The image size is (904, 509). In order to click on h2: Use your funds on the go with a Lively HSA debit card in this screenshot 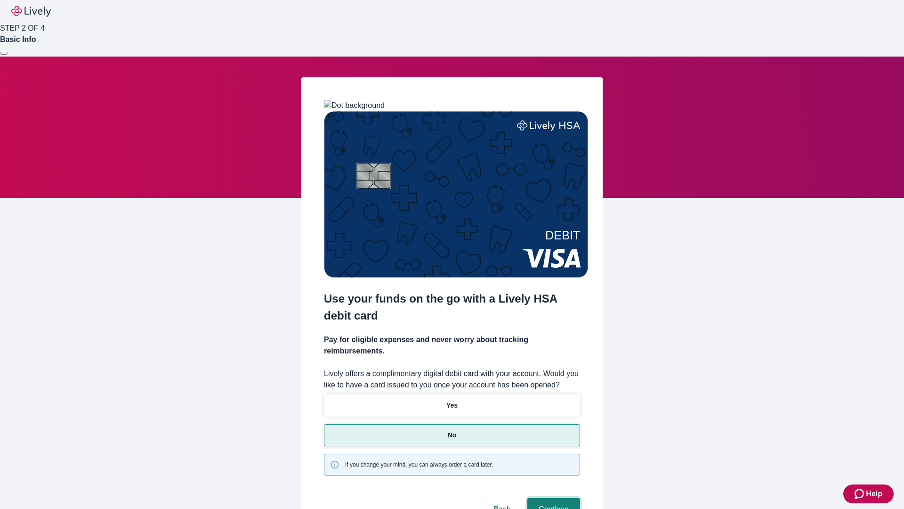, I will do `click(452, 307)`.